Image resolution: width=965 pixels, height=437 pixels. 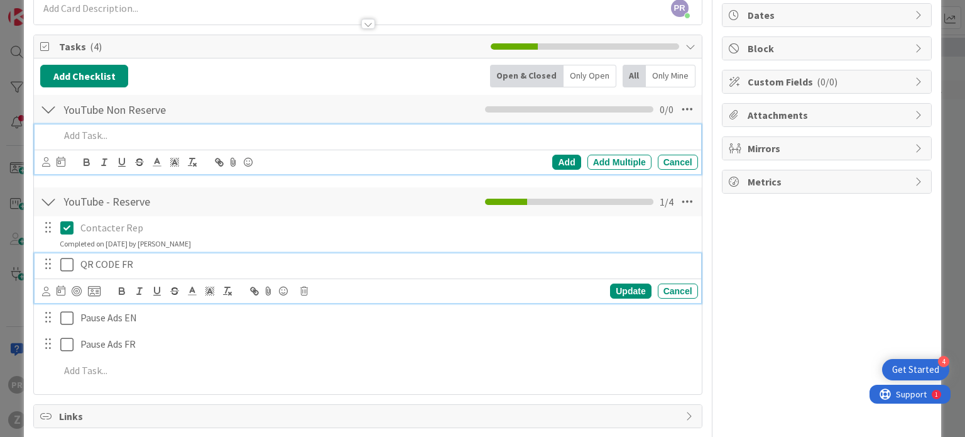 I want to click on div: Add Multiple, so click(x=620, y=162).